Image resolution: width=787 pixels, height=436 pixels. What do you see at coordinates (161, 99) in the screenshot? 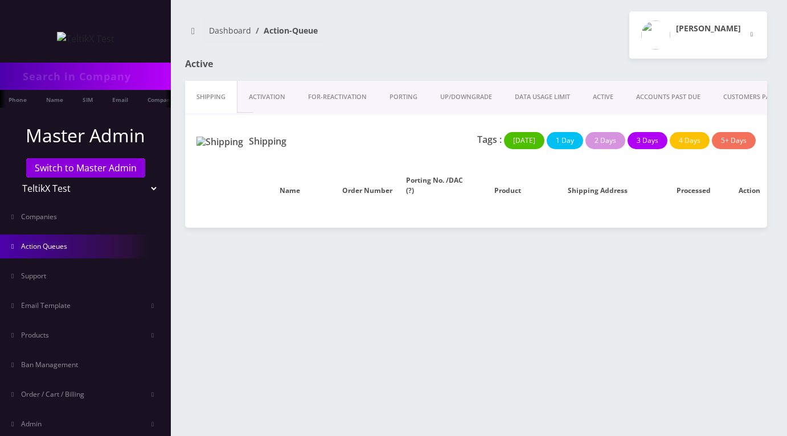
I see `a: Company` at bounding box center [161, 99].